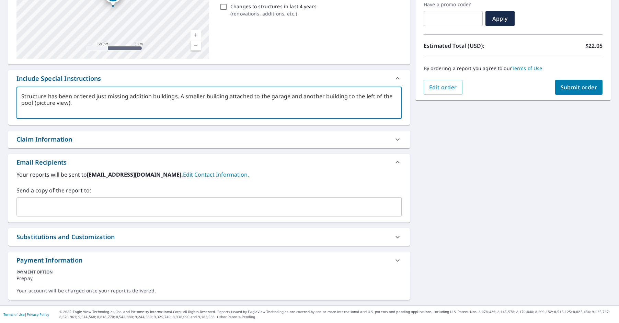 The width and height of the screenshot is (619, 323). I want to click on p: Changes to structures in last 4 years, so click(273, 6).